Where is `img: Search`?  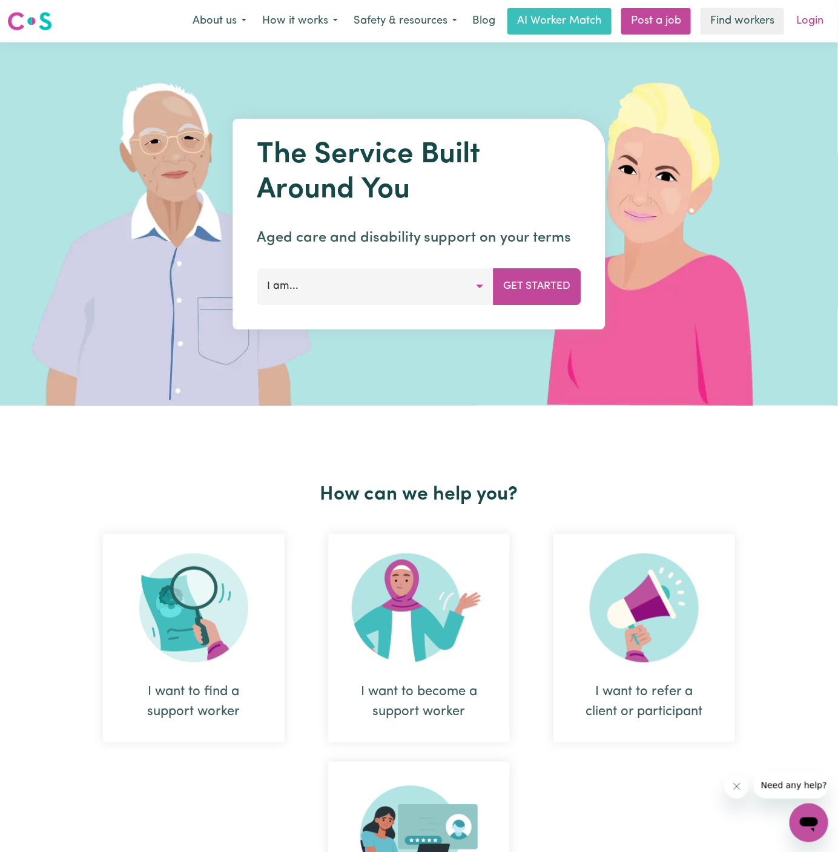
img: Search is located at coordinates (194, 608).